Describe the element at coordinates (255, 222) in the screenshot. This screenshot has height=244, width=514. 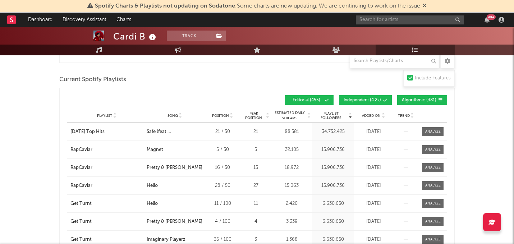
I see `div: 4` at that location.